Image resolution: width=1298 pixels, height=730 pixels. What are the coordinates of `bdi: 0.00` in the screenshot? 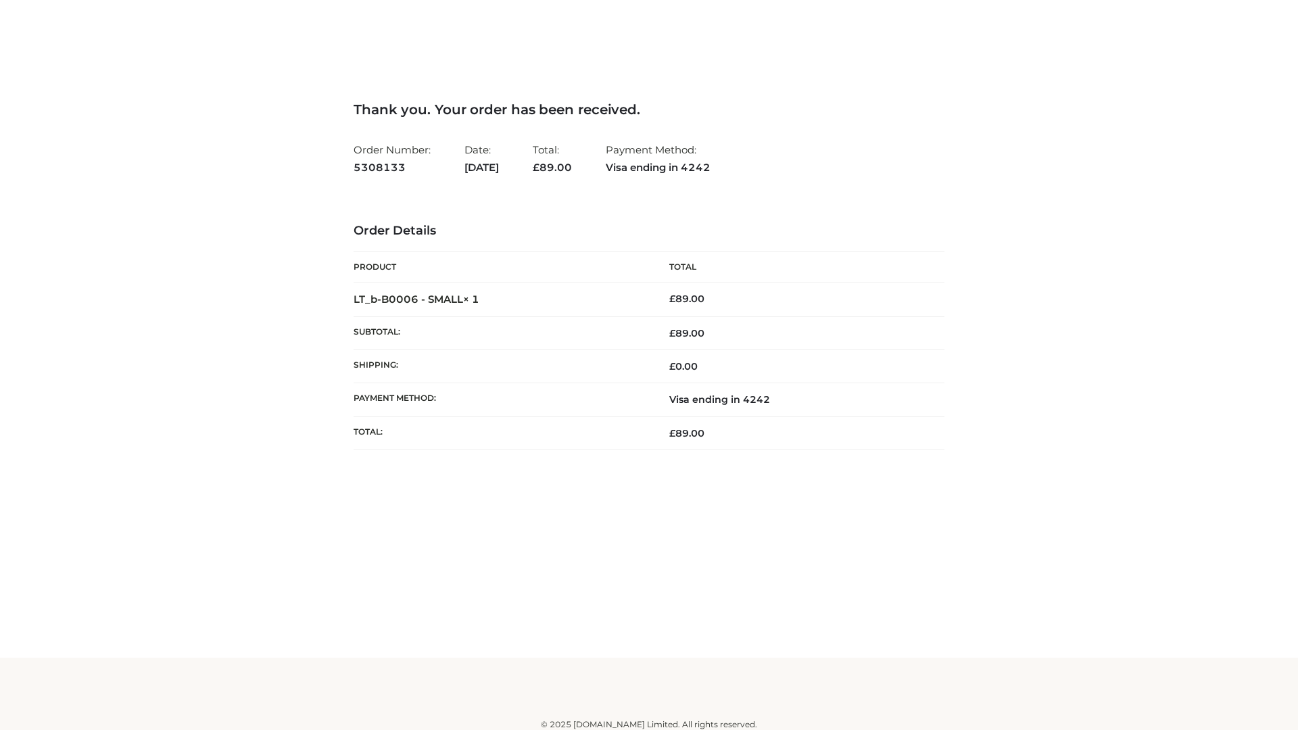 It's located at (684, 366).